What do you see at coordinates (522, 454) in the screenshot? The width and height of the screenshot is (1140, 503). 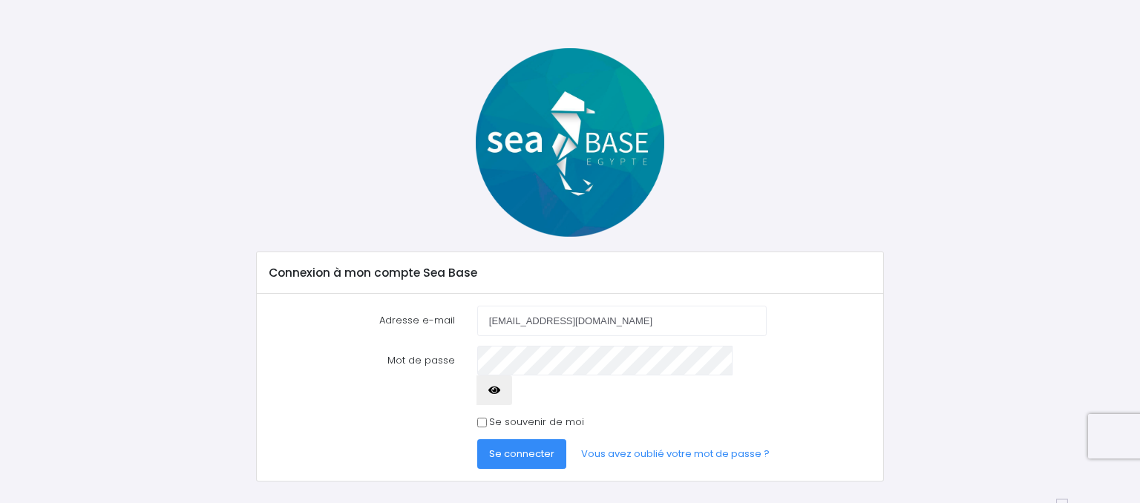 I see `button: Se connecter` at bounding box center [522, 454].